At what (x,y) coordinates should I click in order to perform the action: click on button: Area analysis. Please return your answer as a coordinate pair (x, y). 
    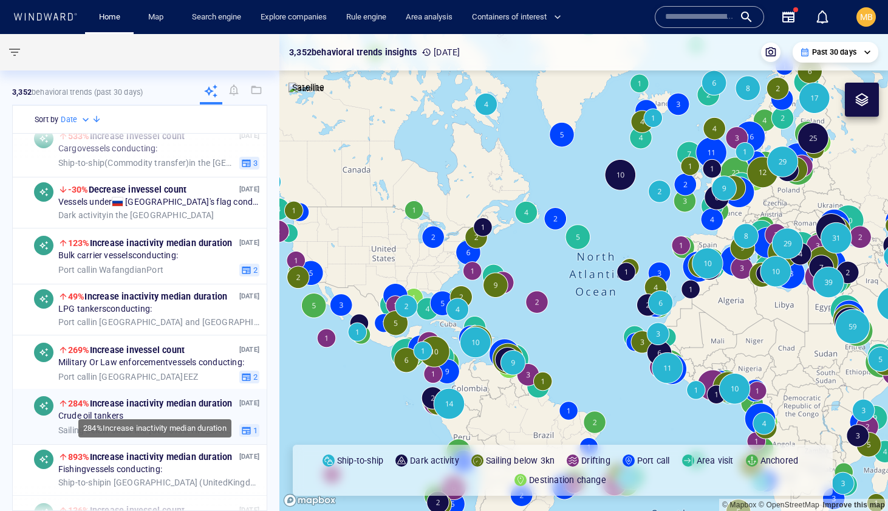
    Looking at the image, I should click on (429, 17).